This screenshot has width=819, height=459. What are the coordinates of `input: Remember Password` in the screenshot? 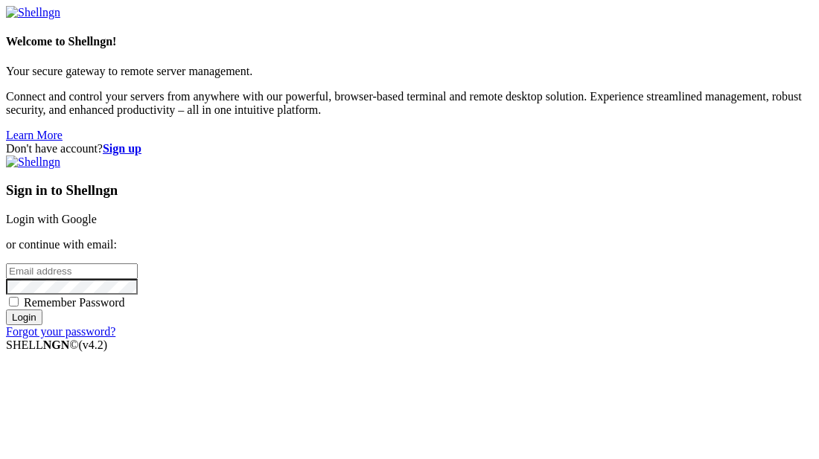 It's located at (13, 301).